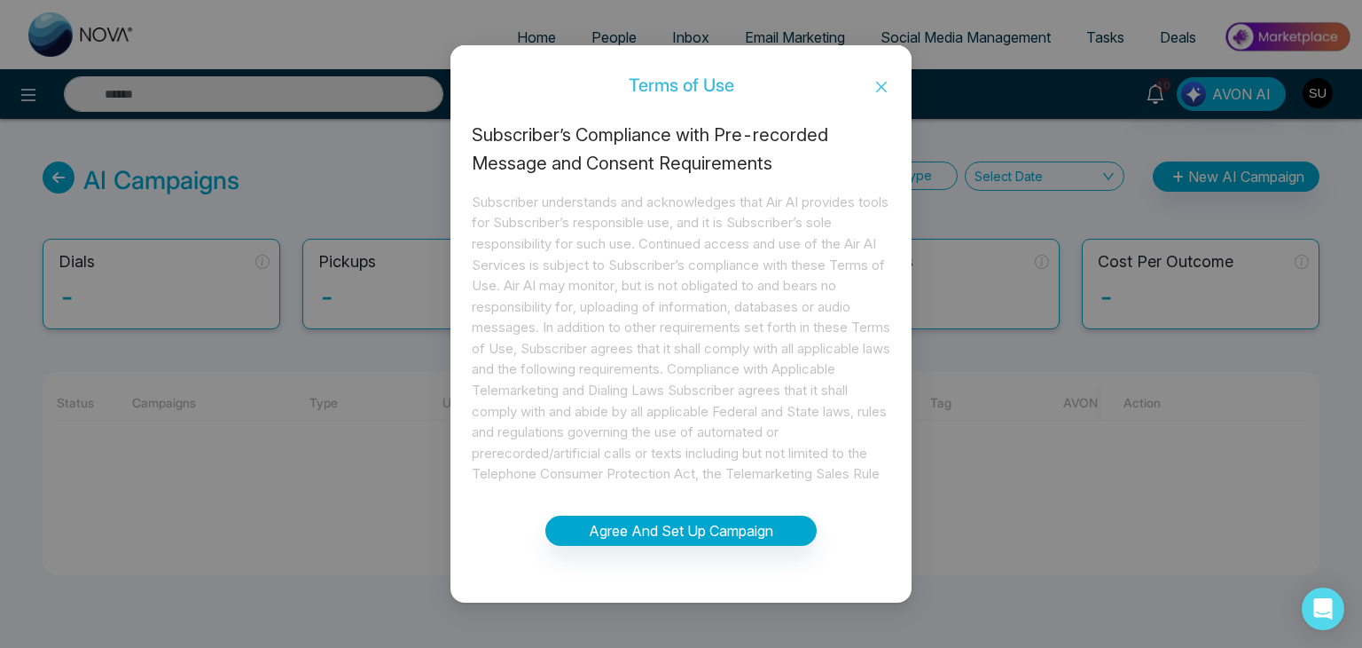  Describe the element at coordinates (882, 87) in the screenshot. I see `span: close` at that location.